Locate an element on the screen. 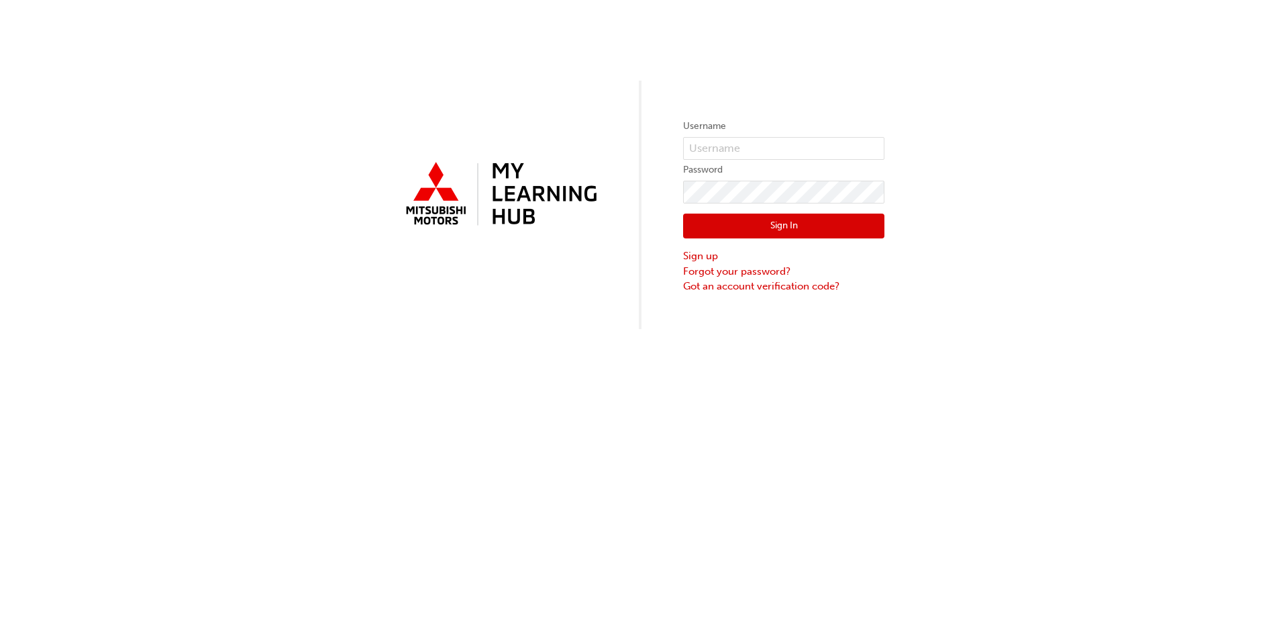 The height and width of the screenshot is (626, 1283). a: Got an account verification code? is located at coordinates (784, 286).